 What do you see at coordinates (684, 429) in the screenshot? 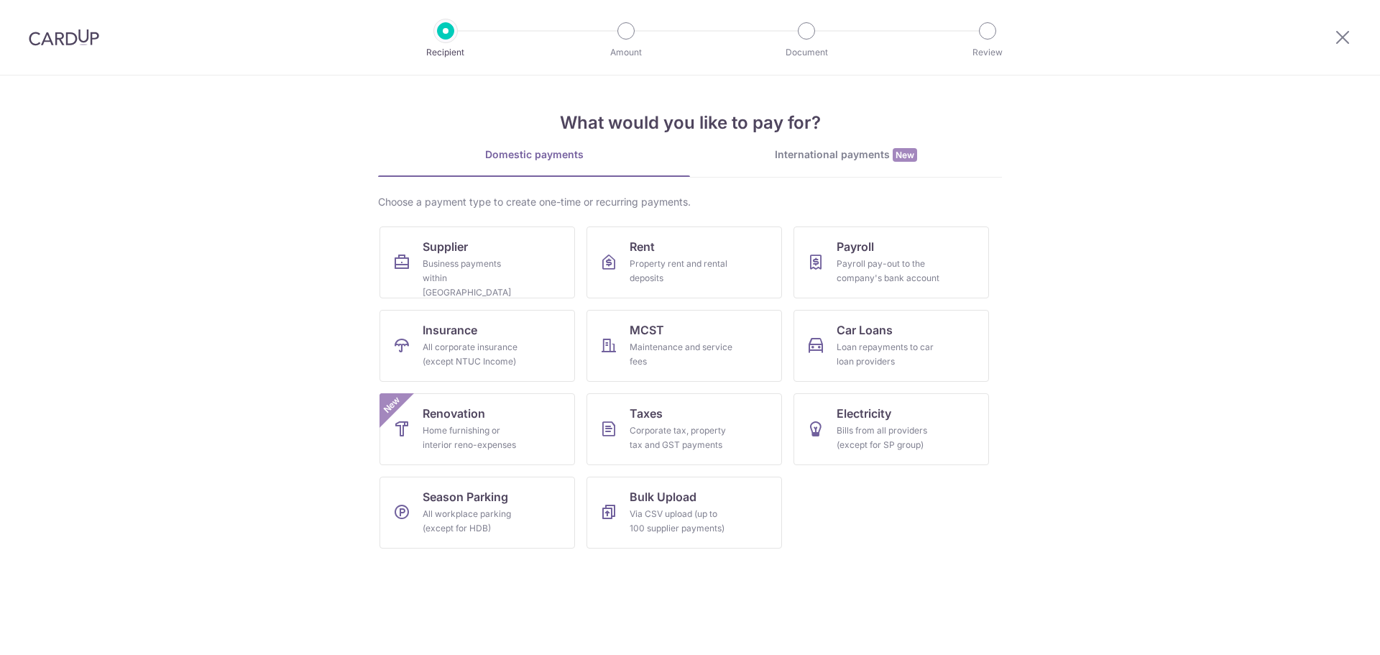
I see `a: TaxesCorporate tax, property tax and GST payments` at bounding box center [684, 429].